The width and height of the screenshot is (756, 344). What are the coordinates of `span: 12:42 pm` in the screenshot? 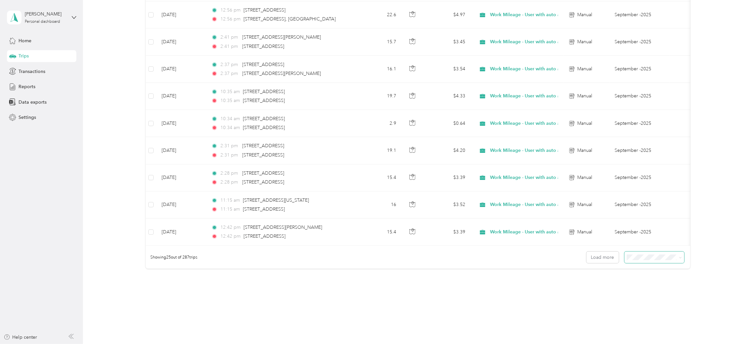 It's located at (230, 228).